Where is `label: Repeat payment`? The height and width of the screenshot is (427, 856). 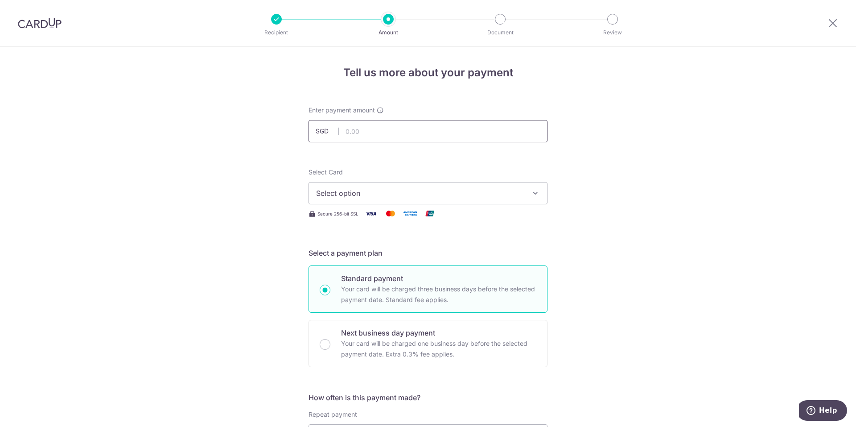 label: Repeat payment is located at coordinates (333, 414).